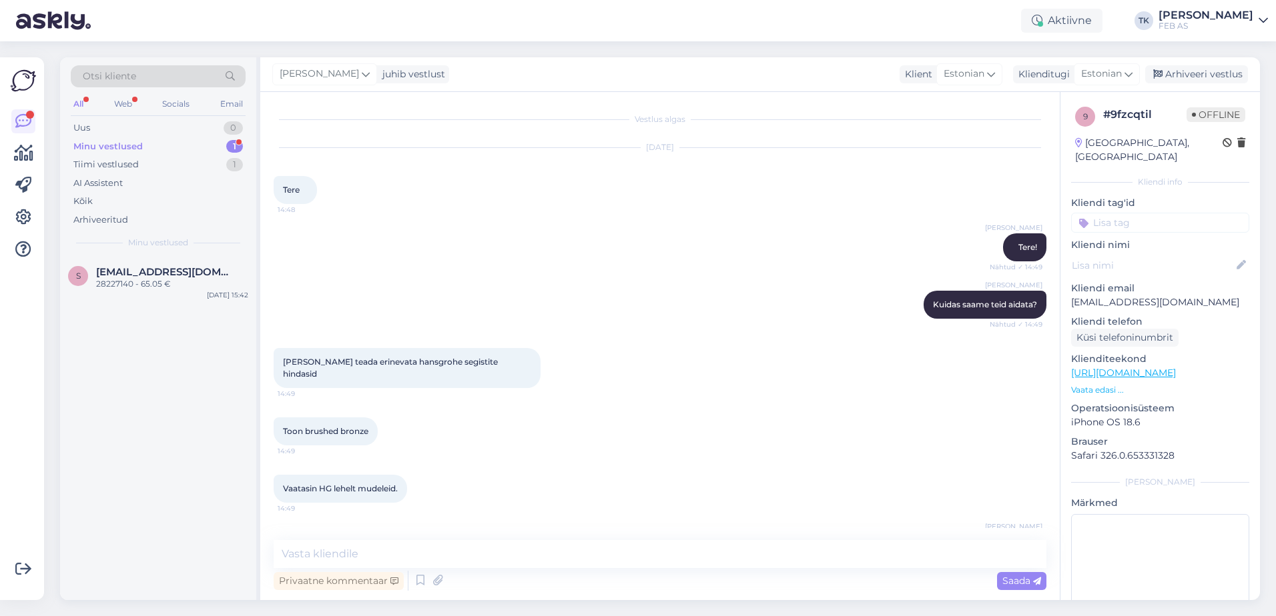 This screenshot has width=1276, height=616. What do you see at coordinates (158, 243) in the screenshot?
I see `span: Minu vestlused` at bounding box center [158, 243].